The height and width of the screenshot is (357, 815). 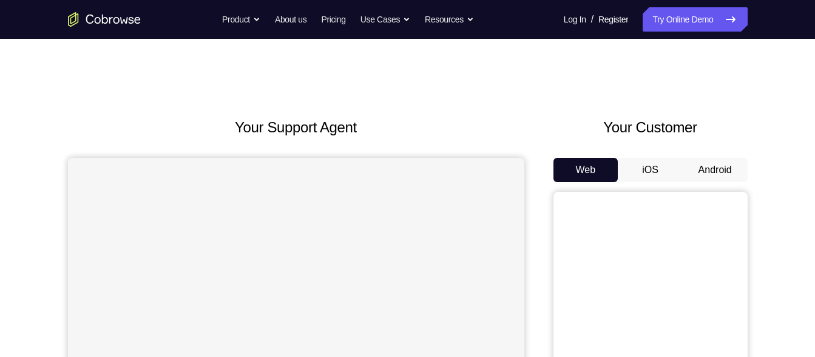 I want to click on button: Web, so click(x=586, y=170).